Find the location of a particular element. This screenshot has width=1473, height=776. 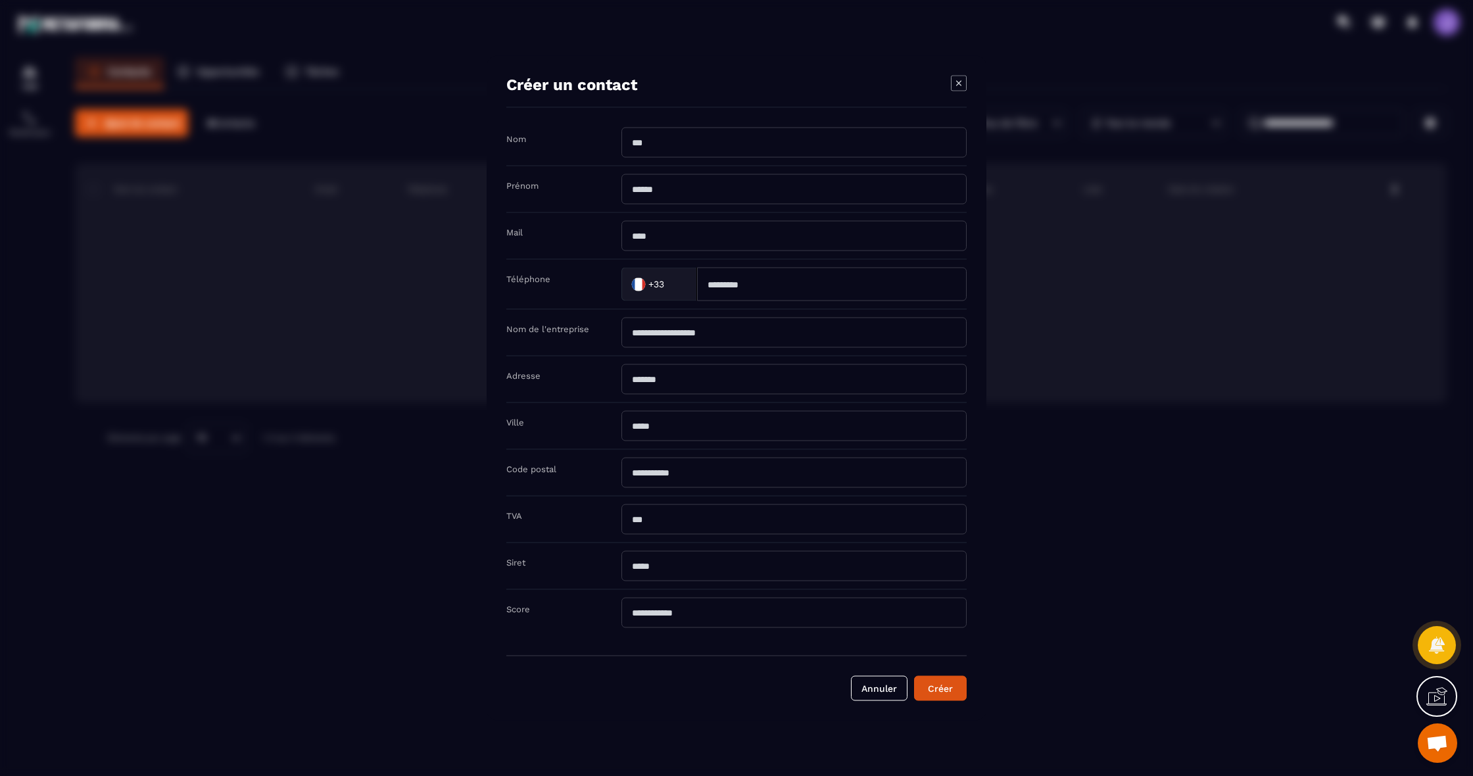

input: Search for option is located at coordinates (674, 284).